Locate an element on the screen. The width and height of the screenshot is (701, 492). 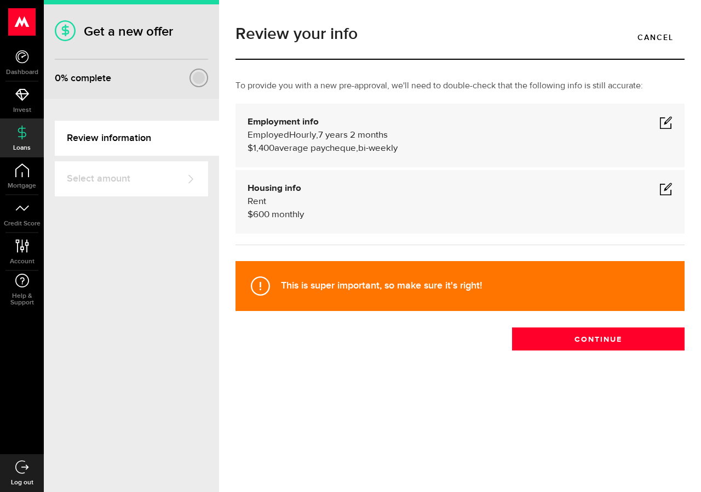
a: Cancel is located at coordinates (656, 37).